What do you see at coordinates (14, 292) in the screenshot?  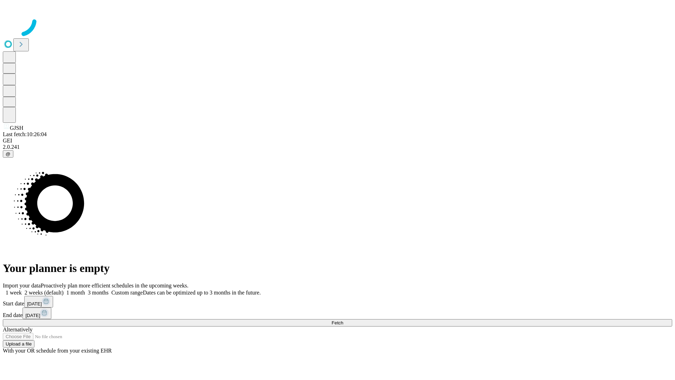 I see `span: 1 week` at bounding box center [14, 292].